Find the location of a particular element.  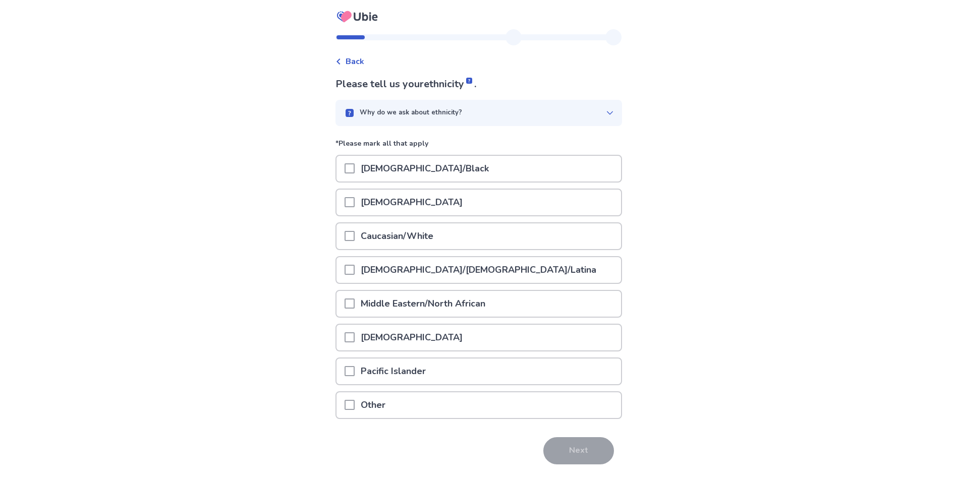

p: Caucasian/White is located at coordinates (397, 236).